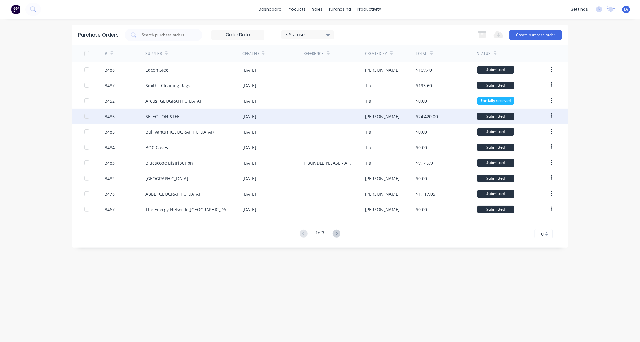  What do you see at coordinates (320, 234) in the screenshot?
I see `div: 1 of 3` at bounding box center [320, 234].